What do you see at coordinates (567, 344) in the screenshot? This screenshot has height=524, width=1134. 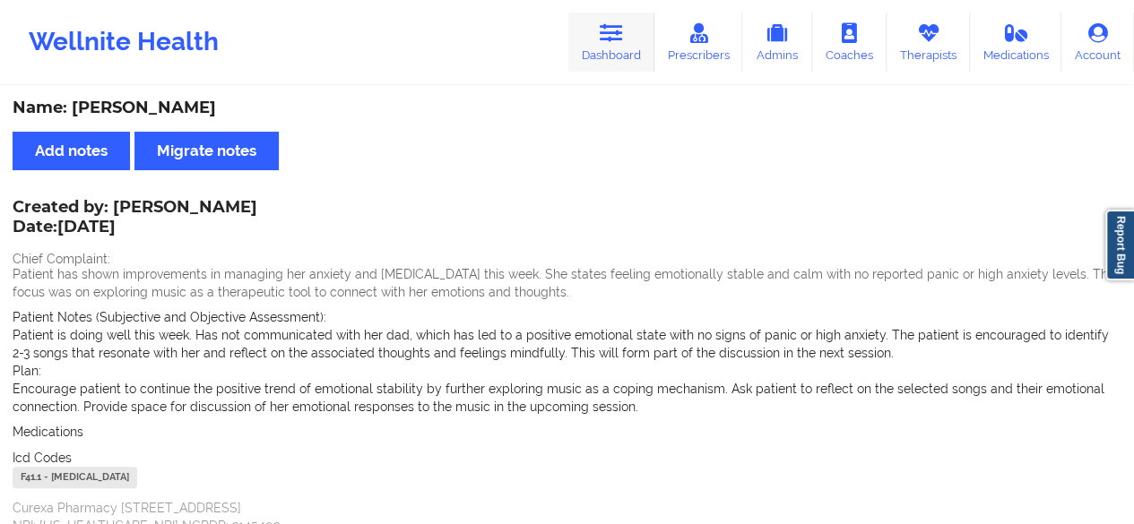 I see `p: Patient is doing well this week. Has not communicated with her dad, which has led to a positive e...` at bounding box center [567, 344].